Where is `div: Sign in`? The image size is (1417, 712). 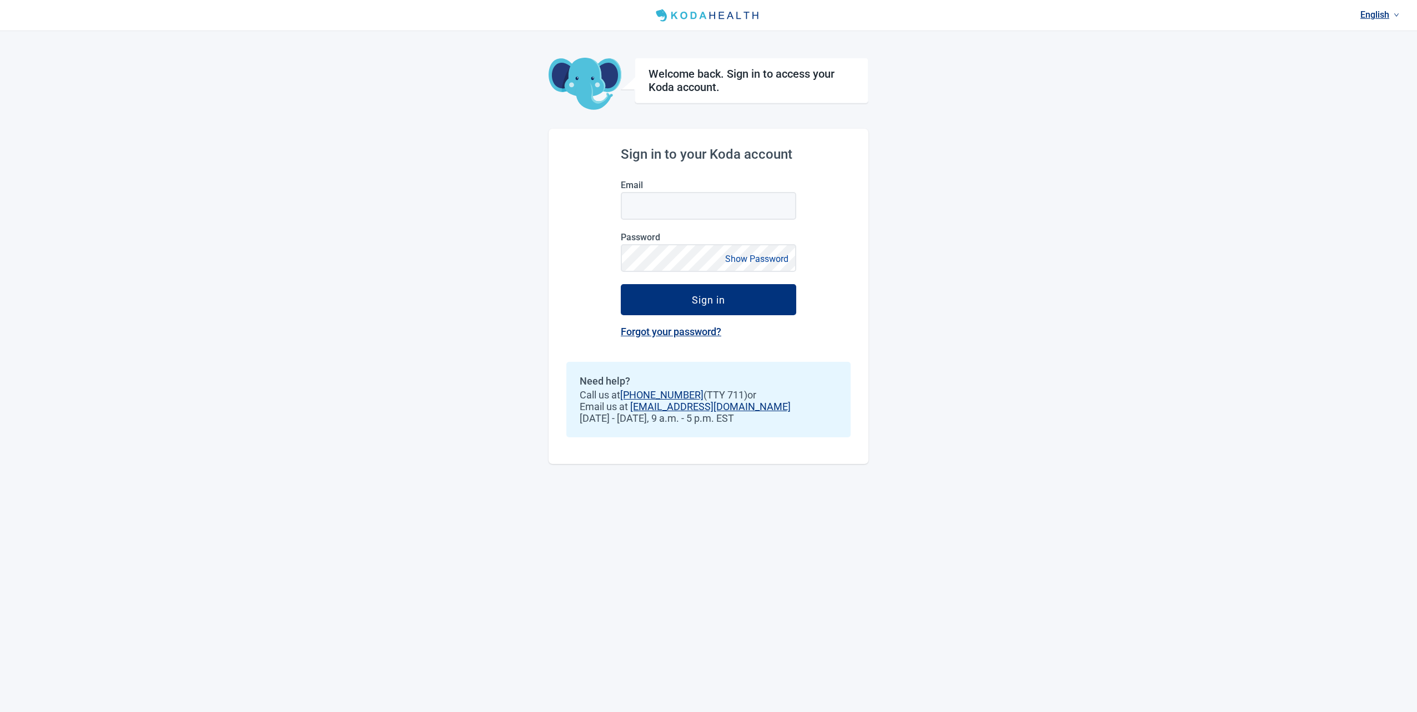
div: Sign in is located at coordinates (708, 300).